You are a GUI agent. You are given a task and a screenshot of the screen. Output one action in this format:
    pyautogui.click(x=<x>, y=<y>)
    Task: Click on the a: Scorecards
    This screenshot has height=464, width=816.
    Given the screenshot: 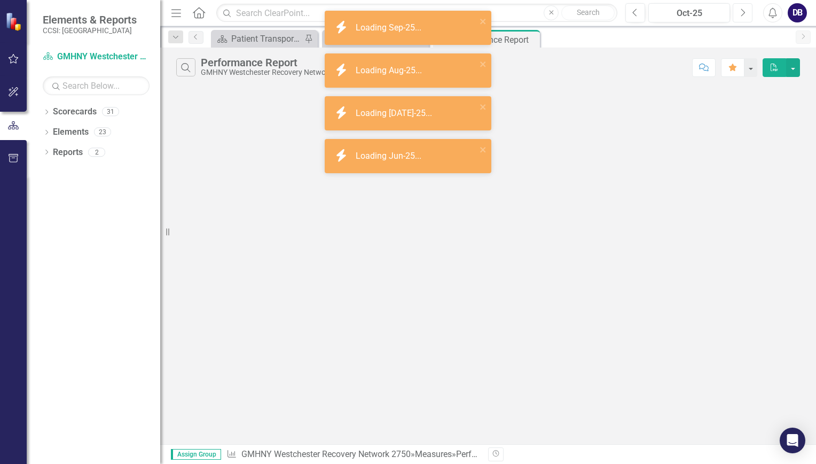 What is the action you would take?
    pyautogui.click(x=75, y=112)
    